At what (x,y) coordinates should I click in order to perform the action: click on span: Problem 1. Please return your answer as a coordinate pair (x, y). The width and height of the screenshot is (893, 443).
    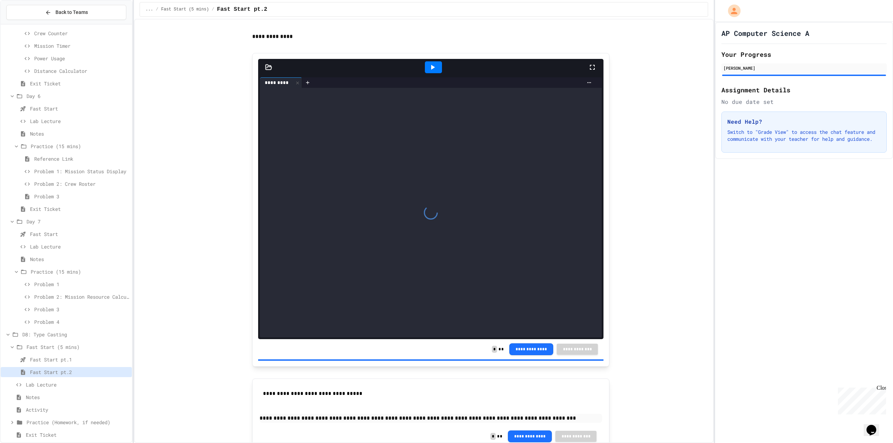
    Looking at the image, I should click on (82, 284).